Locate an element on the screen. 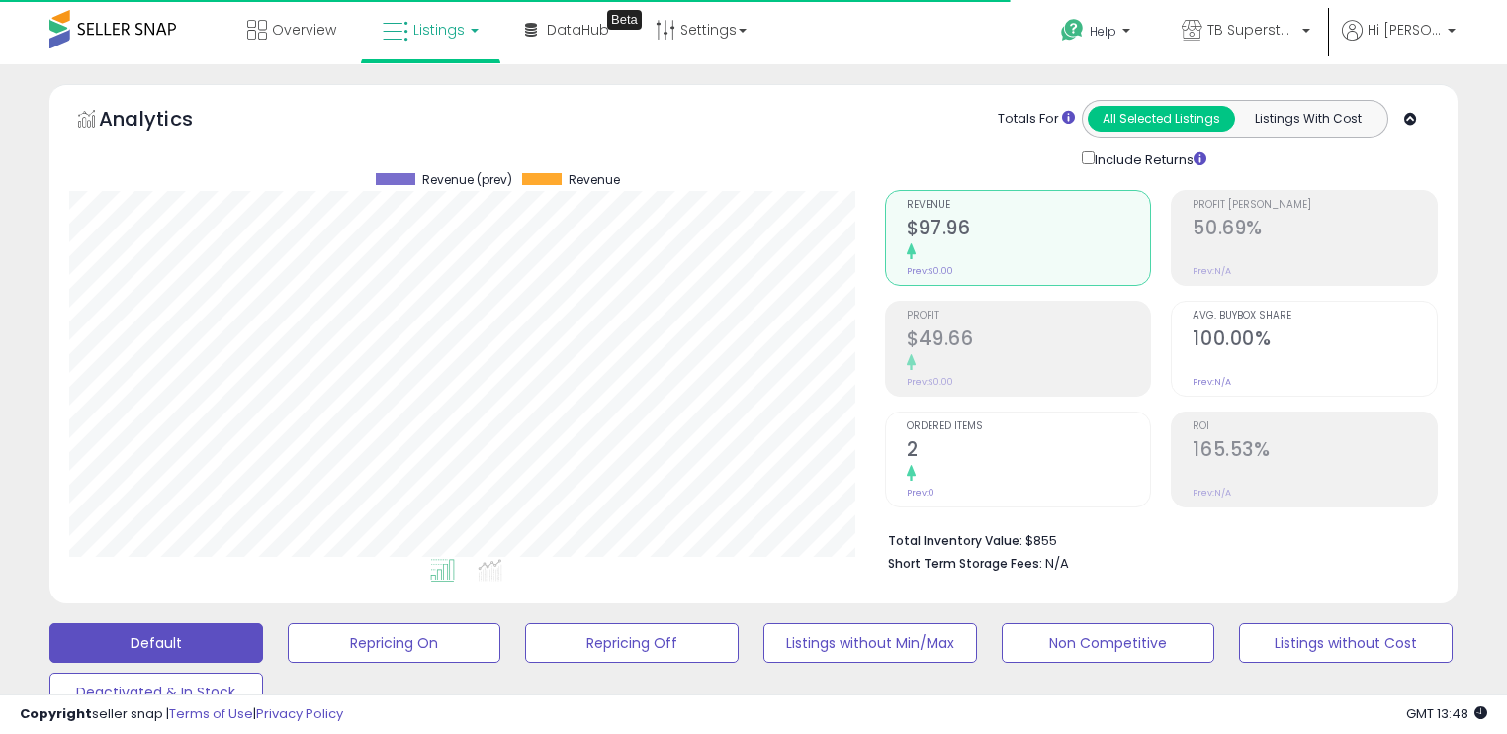 The image size is (1507, 734). h2: 165.53% is located at coordinates (1314, 451).